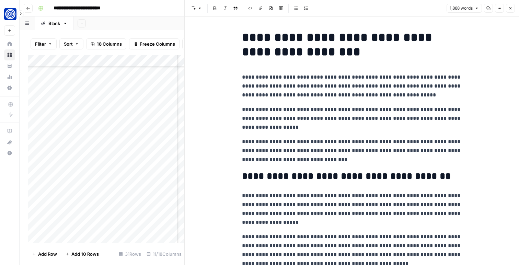 Image resolution: width=519 pixels, height=265 pixels. Describe the element at coordinates (10, 131) in the screenshot. I see `a: AirOps Academy` at that location.